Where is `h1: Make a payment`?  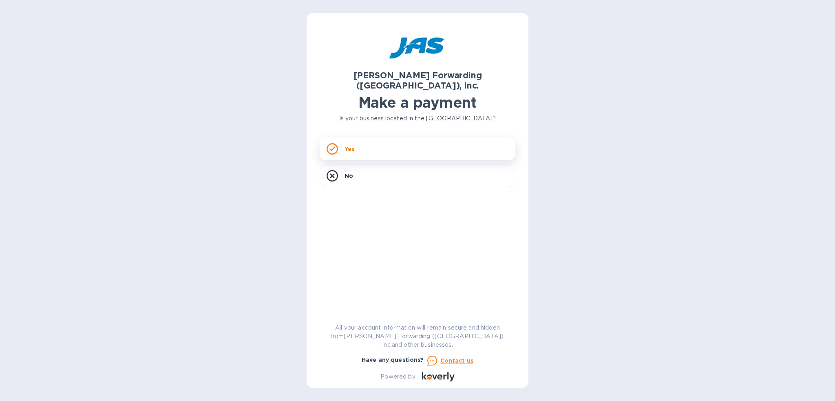
h1: Make a payment is located at coordinates (418, 102).